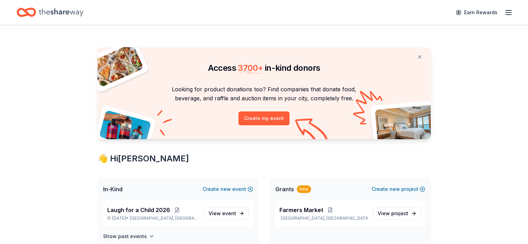  Describe the element at coordinates (301, 210) in the screenshot. I see `span: Farmers Market` at that location.